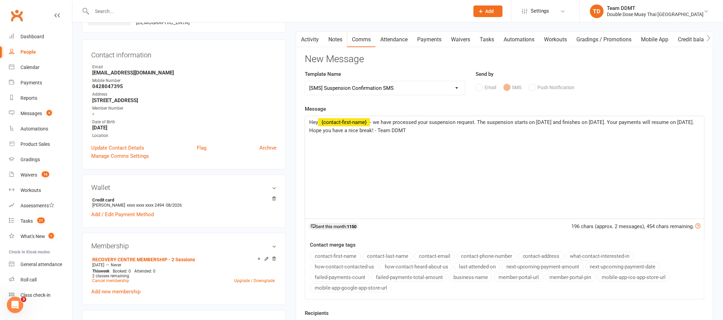 The image size is (723, 320). What do you see at coordinates (40, 221) in the screenshot?
I see `a: Tasks 21` at bounding box center [40, 221].